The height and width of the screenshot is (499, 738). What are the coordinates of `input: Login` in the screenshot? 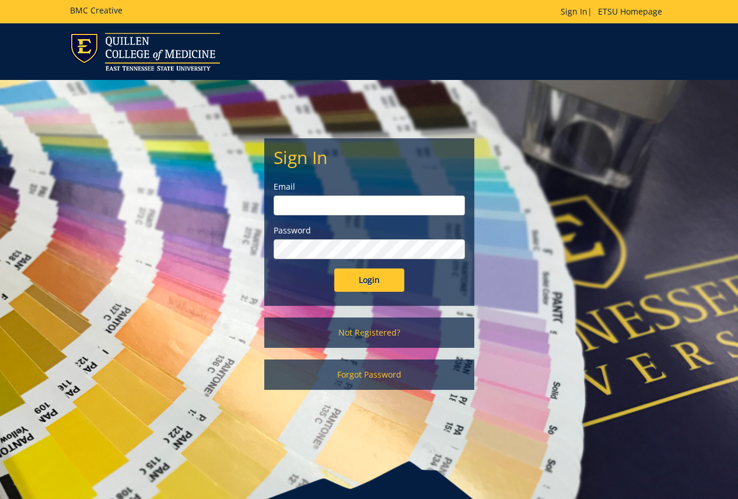 It's located at (369, 280).